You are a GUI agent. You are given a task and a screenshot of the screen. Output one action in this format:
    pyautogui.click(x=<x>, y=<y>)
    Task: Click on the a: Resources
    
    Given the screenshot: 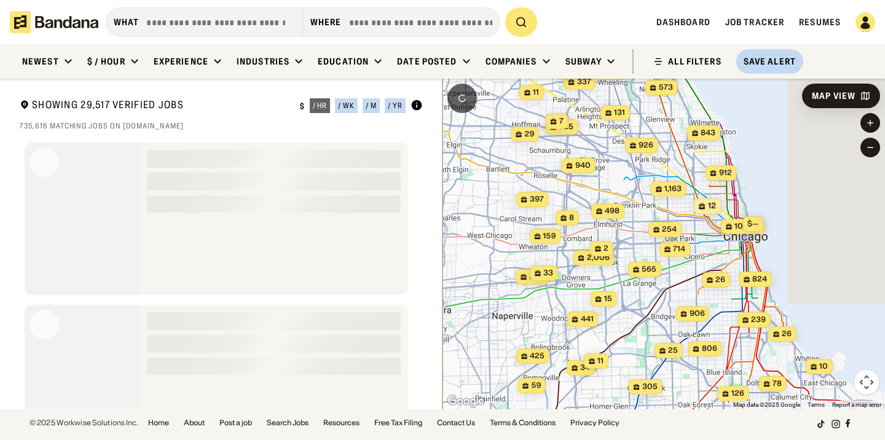 What is the action you would take?
    pyautogui.click(x=341, y=423)
    